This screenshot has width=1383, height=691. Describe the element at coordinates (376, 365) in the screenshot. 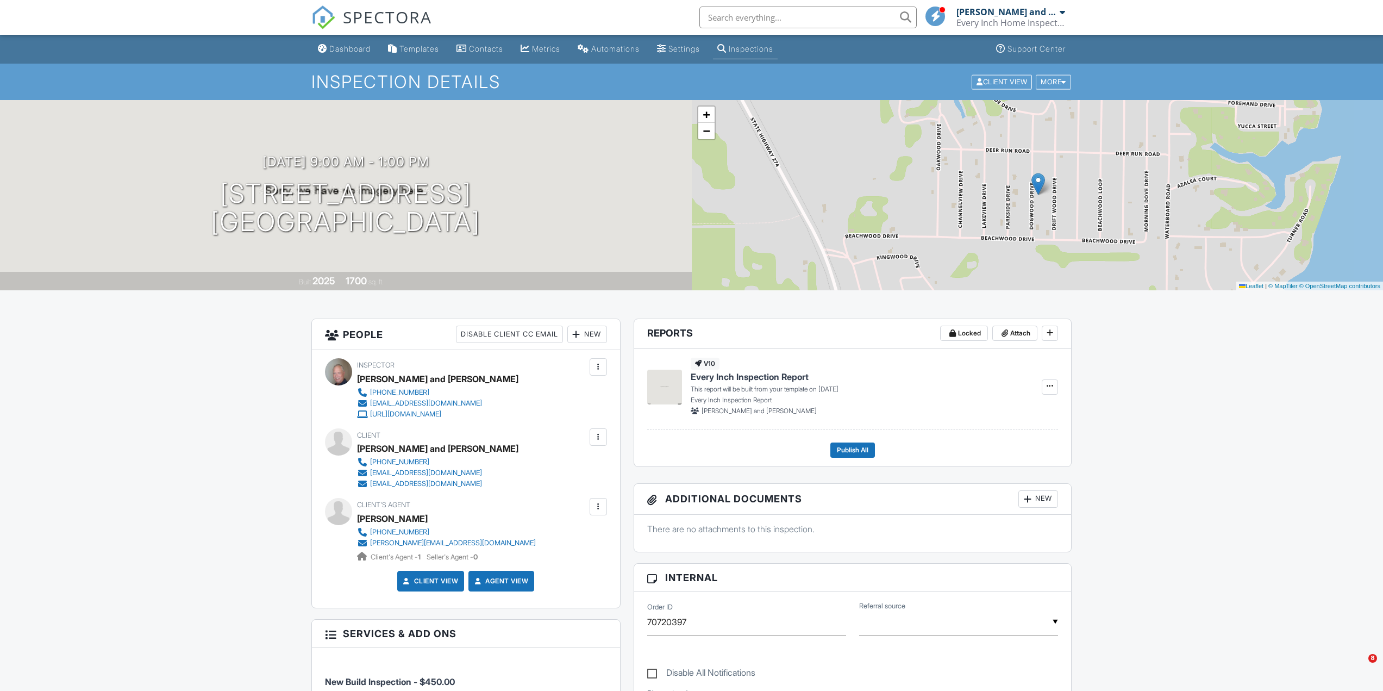

I see `span: Inspector` at that location.